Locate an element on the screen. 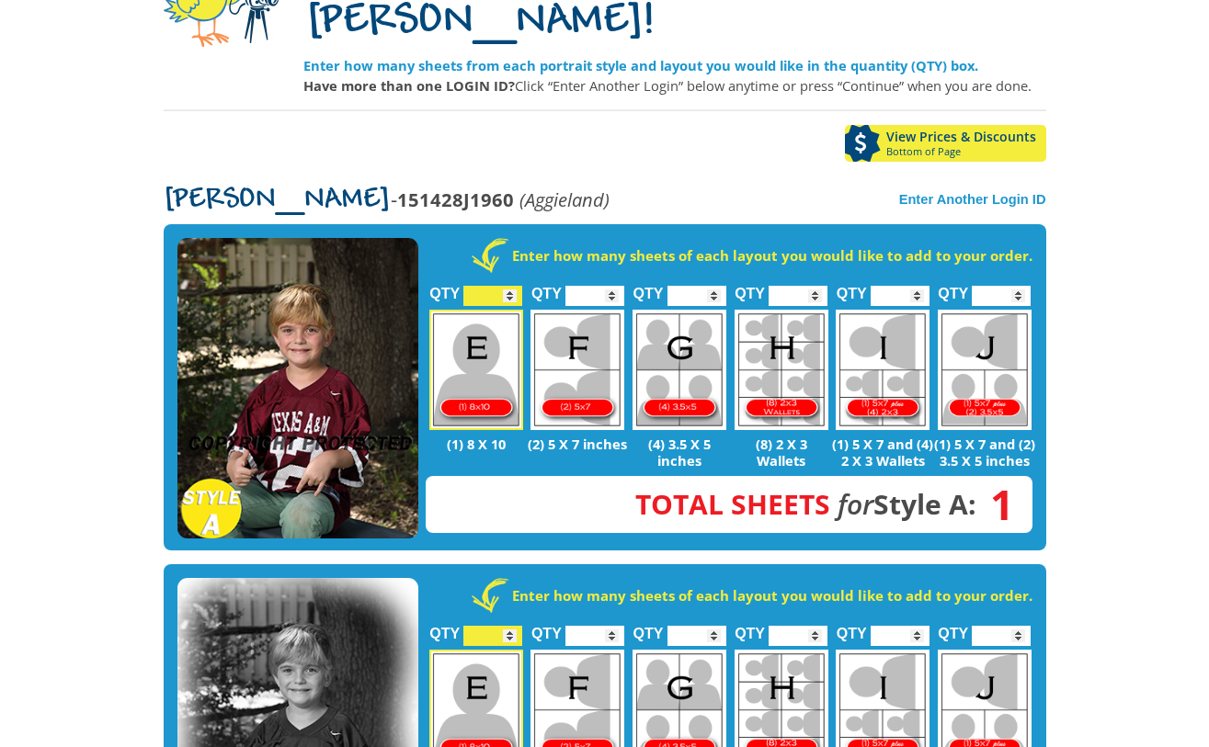  img: H is located at coordinates (781, 369).